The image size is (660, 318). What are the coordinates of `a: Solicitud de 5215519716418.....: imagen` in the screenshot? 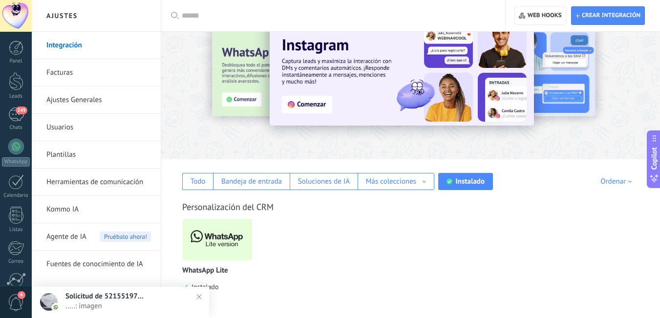 It's located at (120, 302).